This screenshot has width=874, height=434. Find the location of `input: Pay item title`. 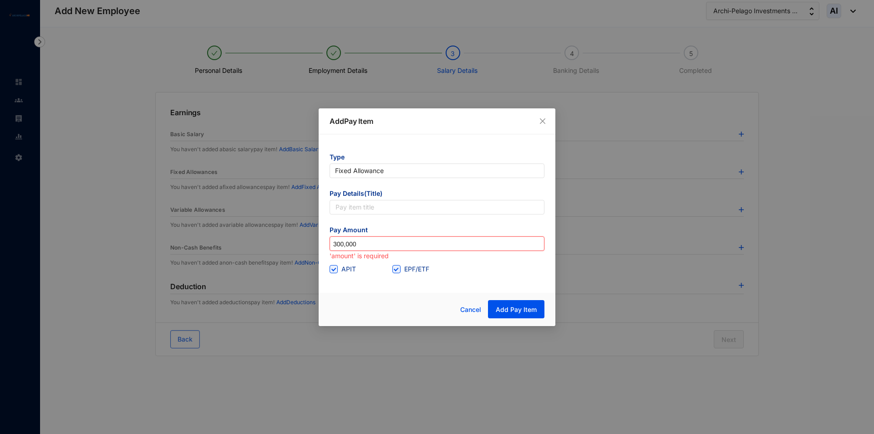

input: Pay item title is located at coordinates (437, 207).